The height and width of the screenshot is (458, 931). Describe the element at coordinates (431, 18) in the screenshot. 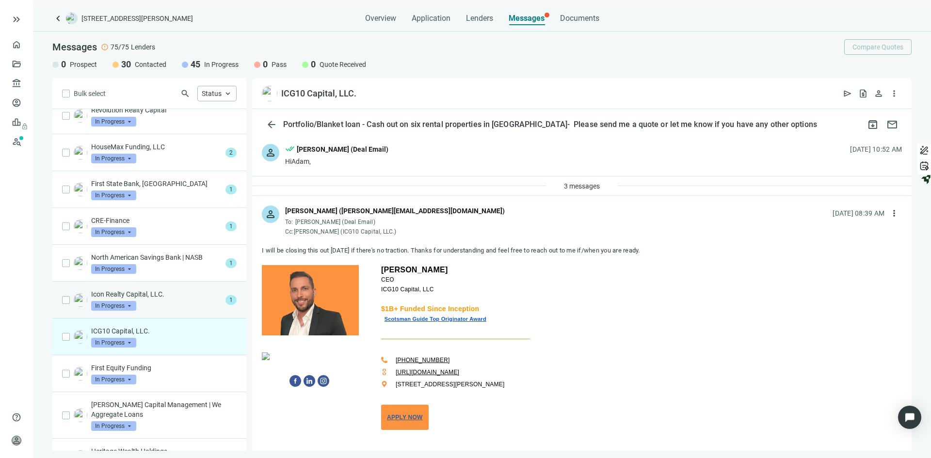

I see `span: Application` at that location.